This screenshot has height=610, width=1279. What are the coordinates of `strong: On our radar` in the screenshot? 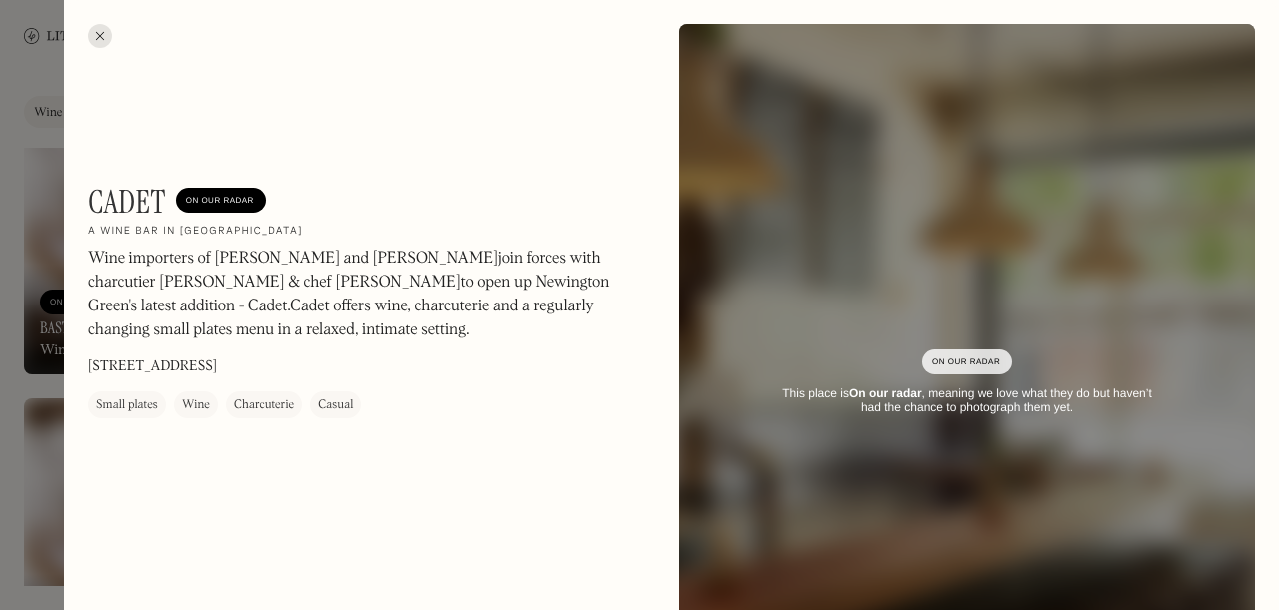 It's located at (885, 394).